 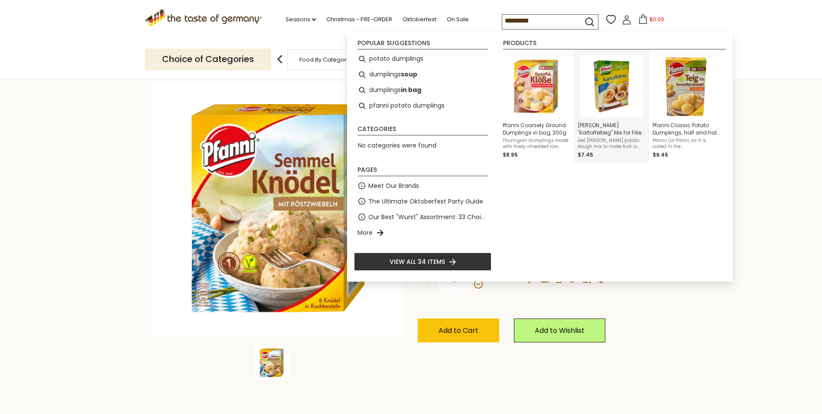 I want to click on a: Pfanni Classic Potato Dumplings, half and half, 318g, 12 pcPfanni (or Panni, as it is called in t..., so click(x=687, y=107).